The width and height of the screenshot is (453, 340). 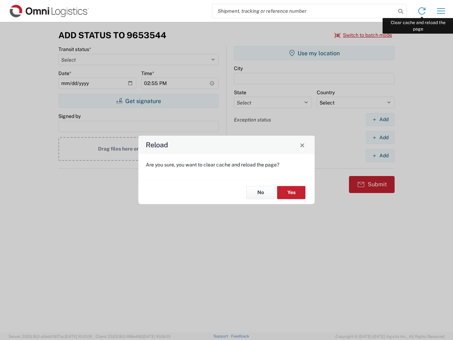 What do you see at coordinates (226, 165) in the screenshot?
I see `p: Are you sure, you want to clear cache and reload the page?` at bounding box center [226, 165].